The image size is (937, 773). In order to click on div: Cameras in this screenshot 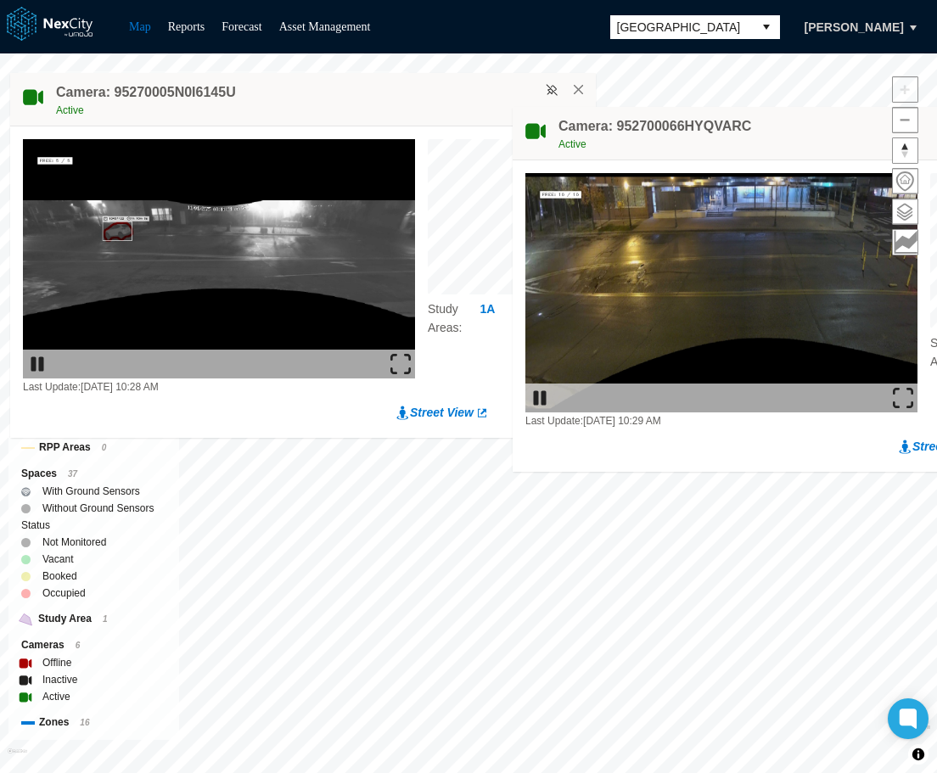, I will do `click(93, 645)`.